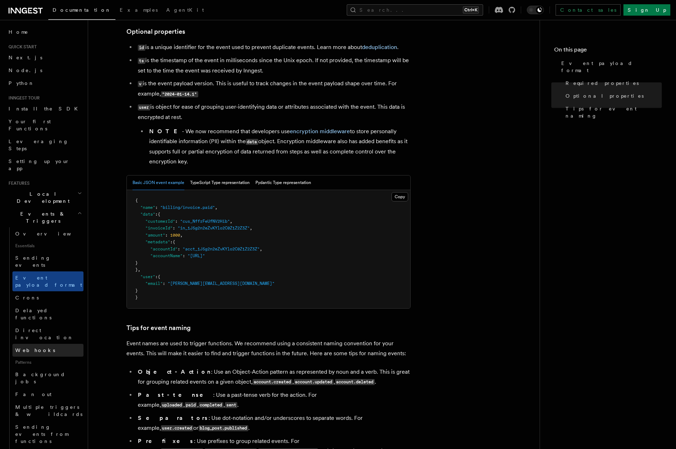  Describe the element at coordinates (44, 58) in the screenshot. I see `a: Next.js` at that location.